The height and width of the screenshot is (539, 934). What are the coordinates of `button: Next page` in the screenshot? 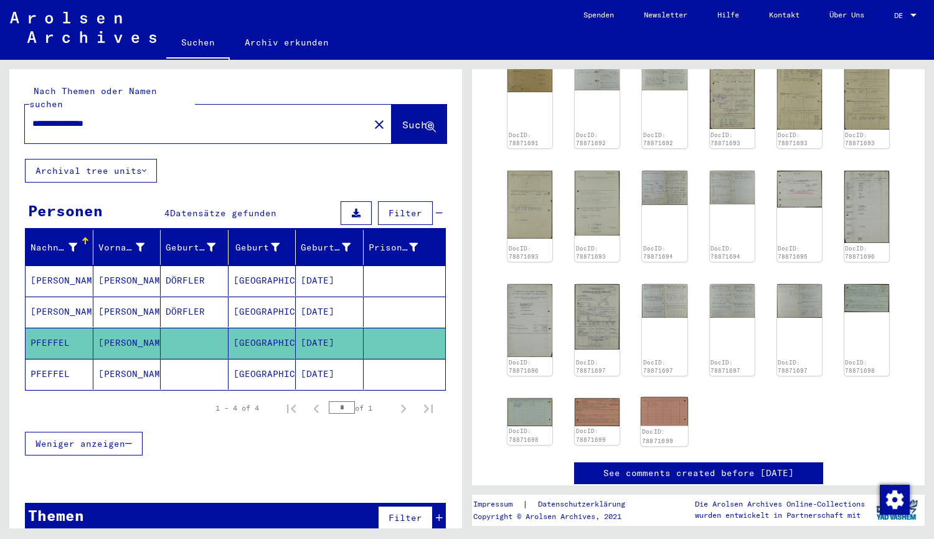 It's located at (404, 408).